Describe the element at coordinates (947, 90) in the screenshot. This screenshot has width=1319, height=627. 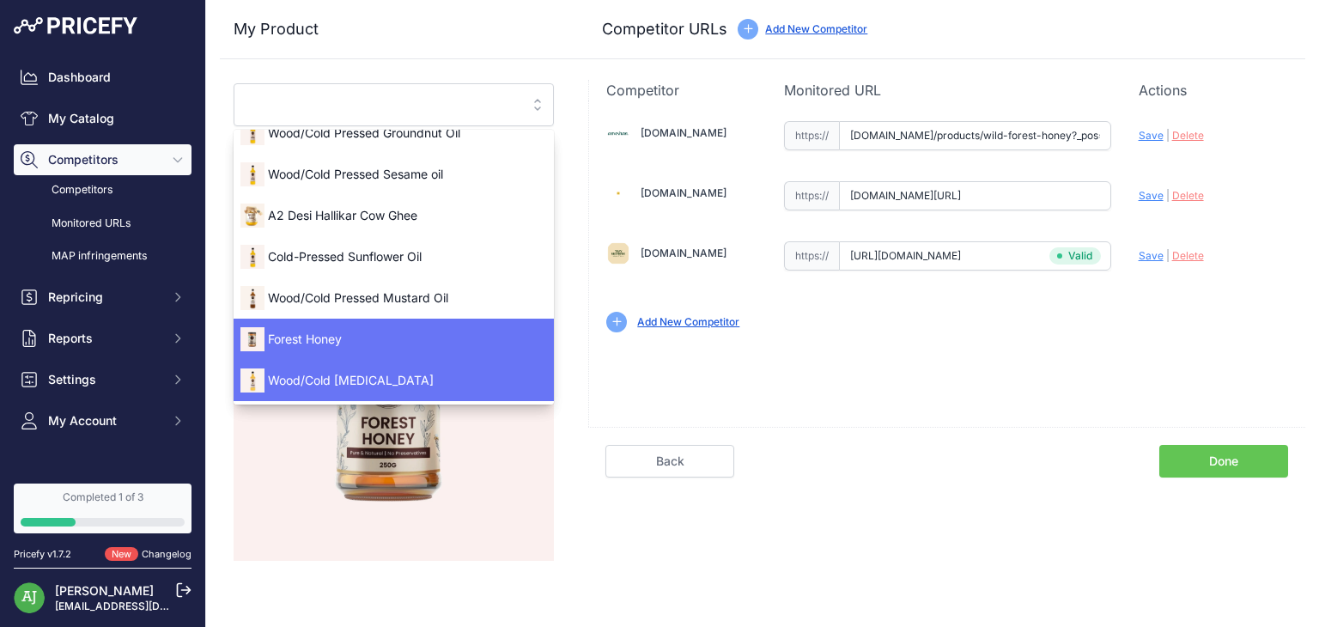
I see `p: Monitored URL` at that location.